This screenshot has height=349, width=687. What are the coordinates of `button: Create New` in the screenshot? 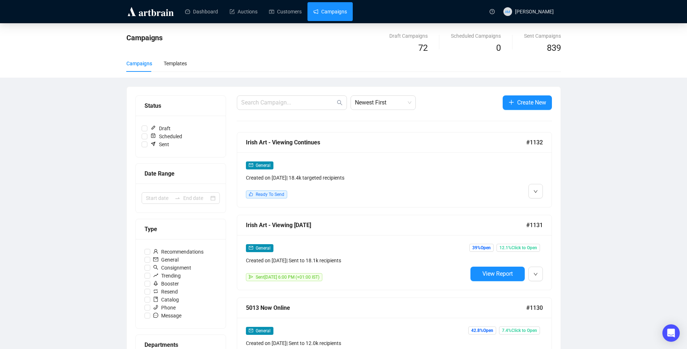 It's located at (528, 103).